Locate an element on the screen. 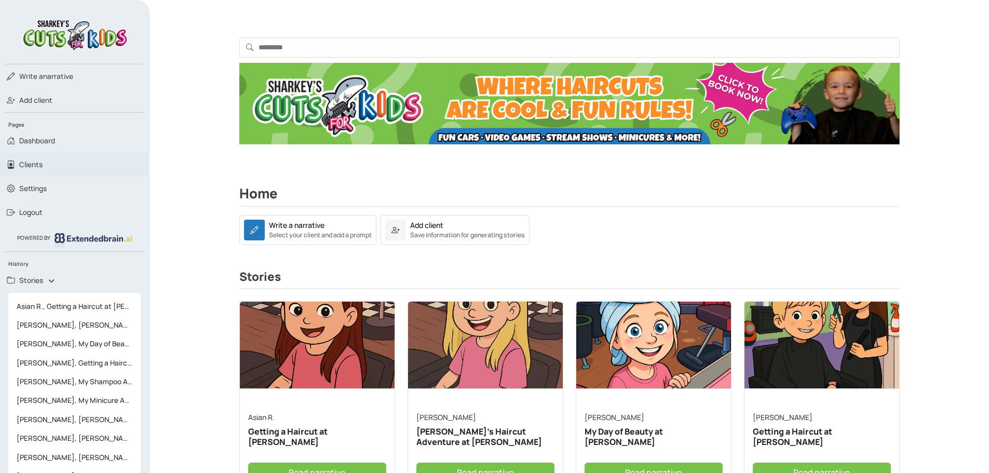  span: Dashboard is located at coordinates (37, 141).